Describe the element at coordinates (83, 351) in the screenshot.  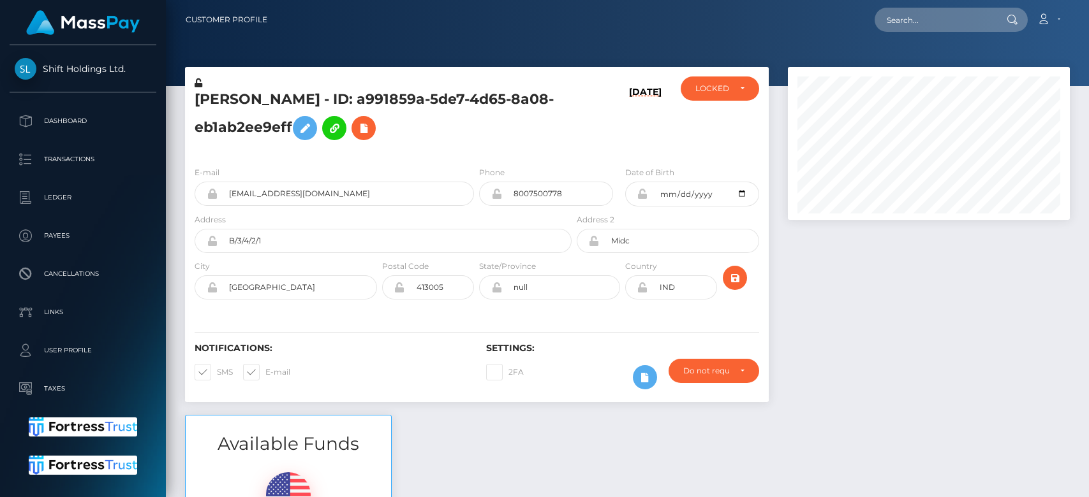
I see `p: User Profile` at that location.